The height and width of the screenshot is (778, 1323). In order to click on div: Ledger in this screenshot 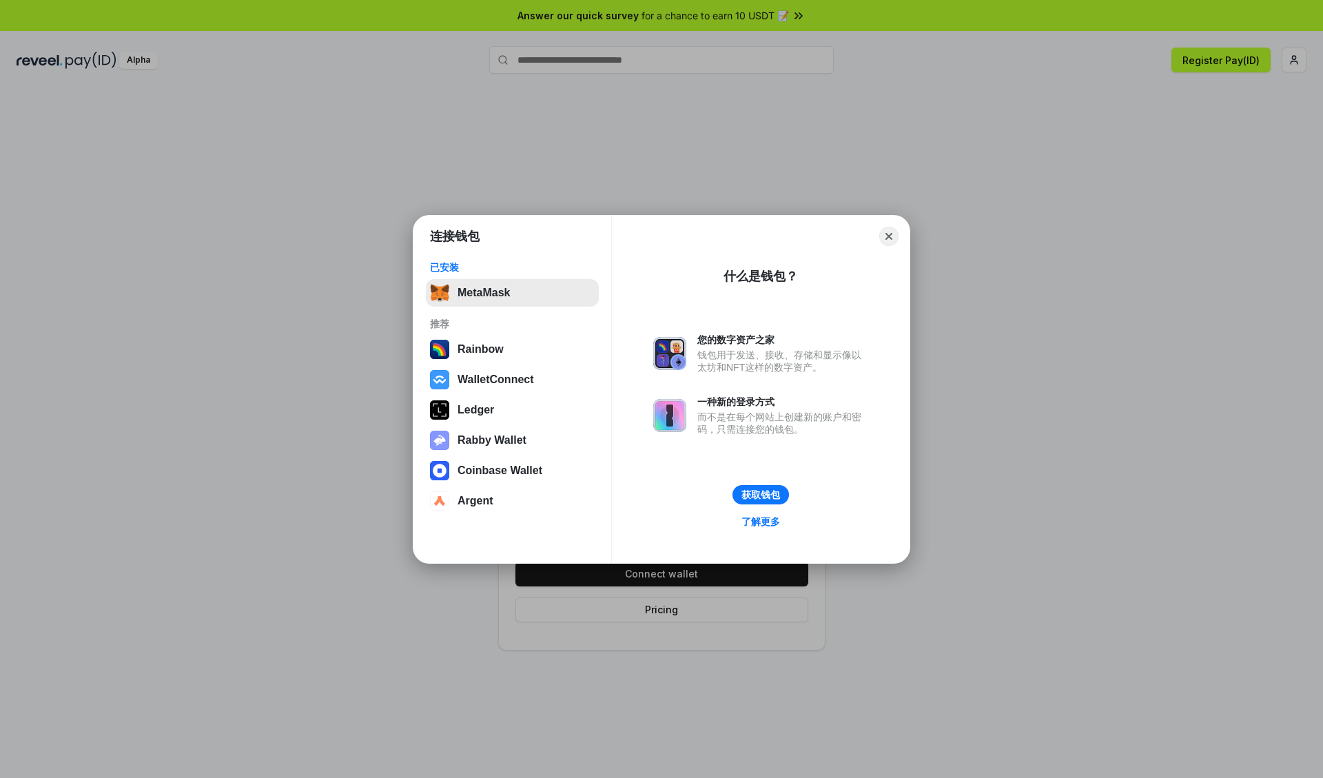, I will do `click(475, 410)`.